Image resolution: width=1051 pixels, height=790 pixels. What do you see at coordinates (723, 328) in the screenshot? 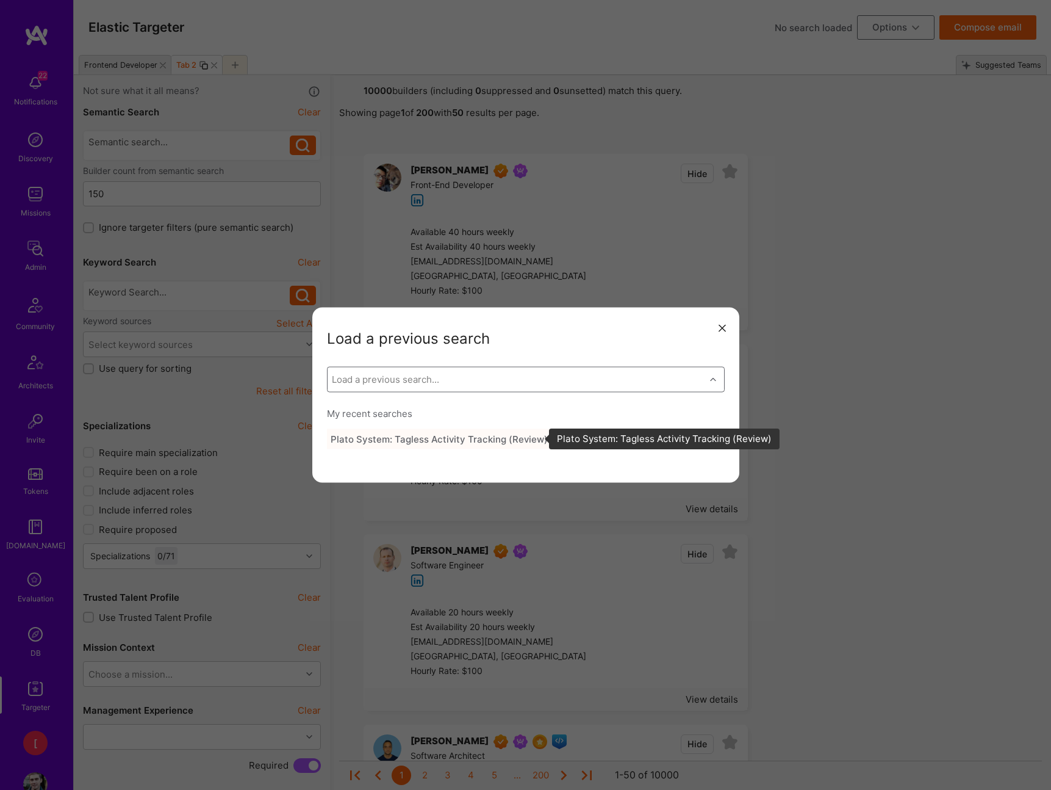
I see `i: icon Close` at bounding box center [723, 328].